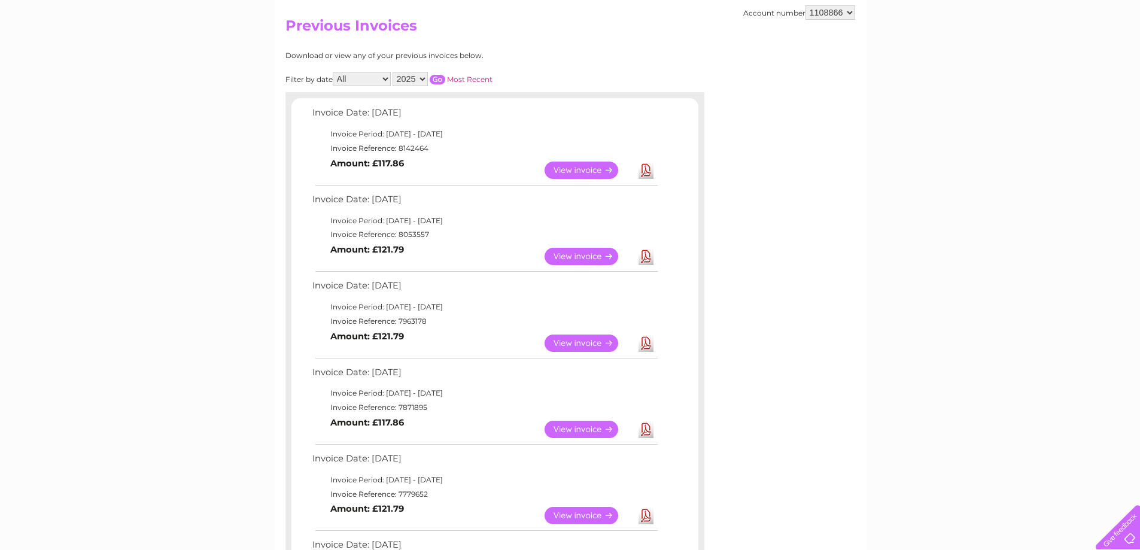  I want to click on a: Contact, so click(1074, 55).